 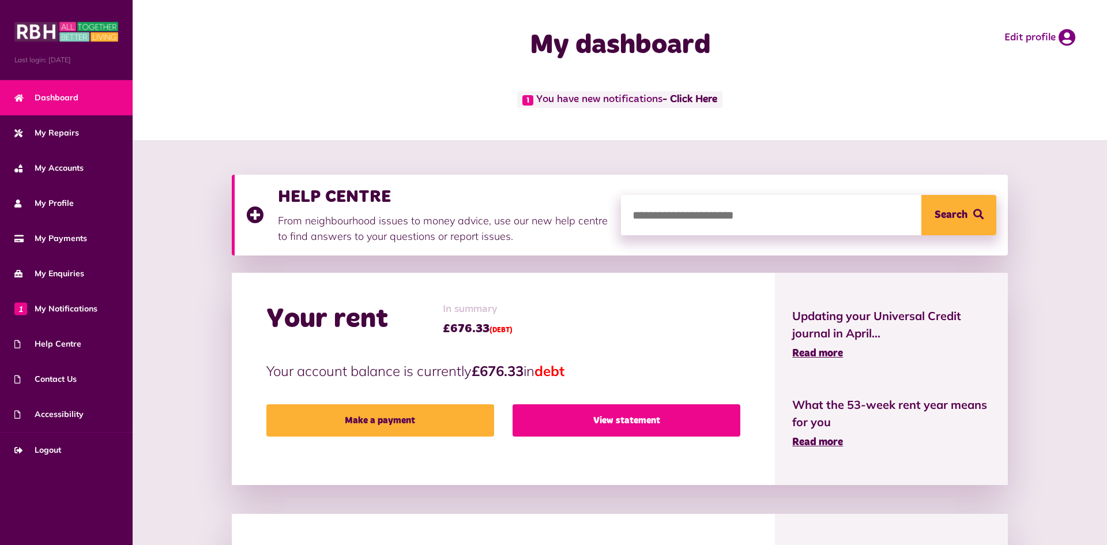 What do you see at coordinates (49, 168) in the screenshot?
I see `span: My Accounts` at bounding box center [49, 168].